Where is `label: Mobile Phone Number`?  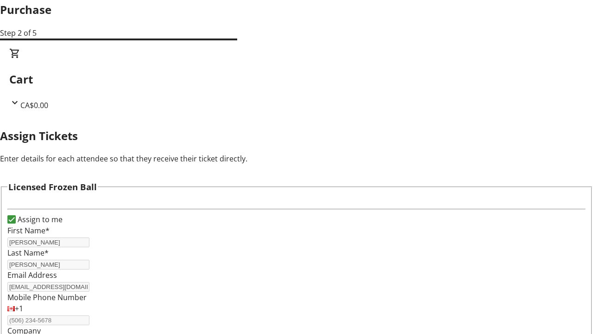
label: Mobile Phone Number is located at coordinates (47, 297).